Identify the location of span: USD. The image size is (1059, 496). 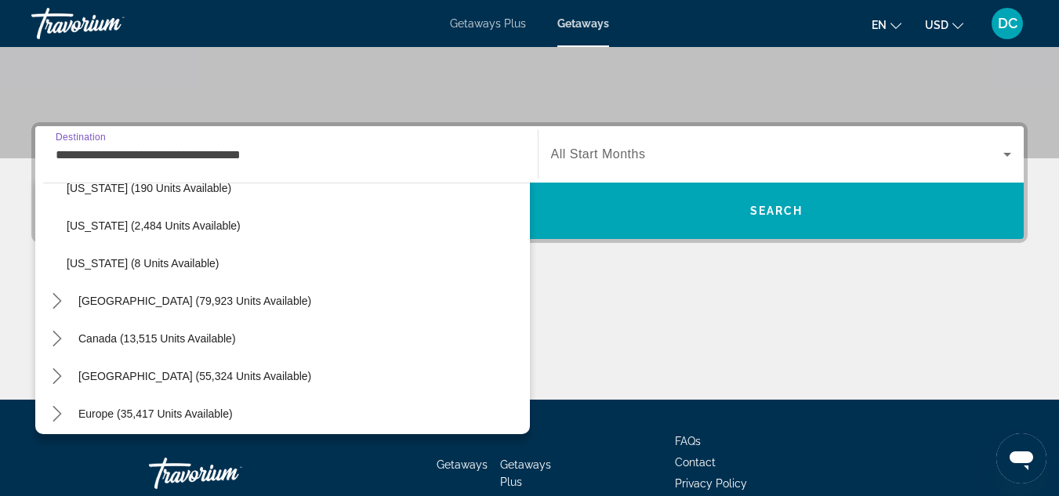
(937, 25).